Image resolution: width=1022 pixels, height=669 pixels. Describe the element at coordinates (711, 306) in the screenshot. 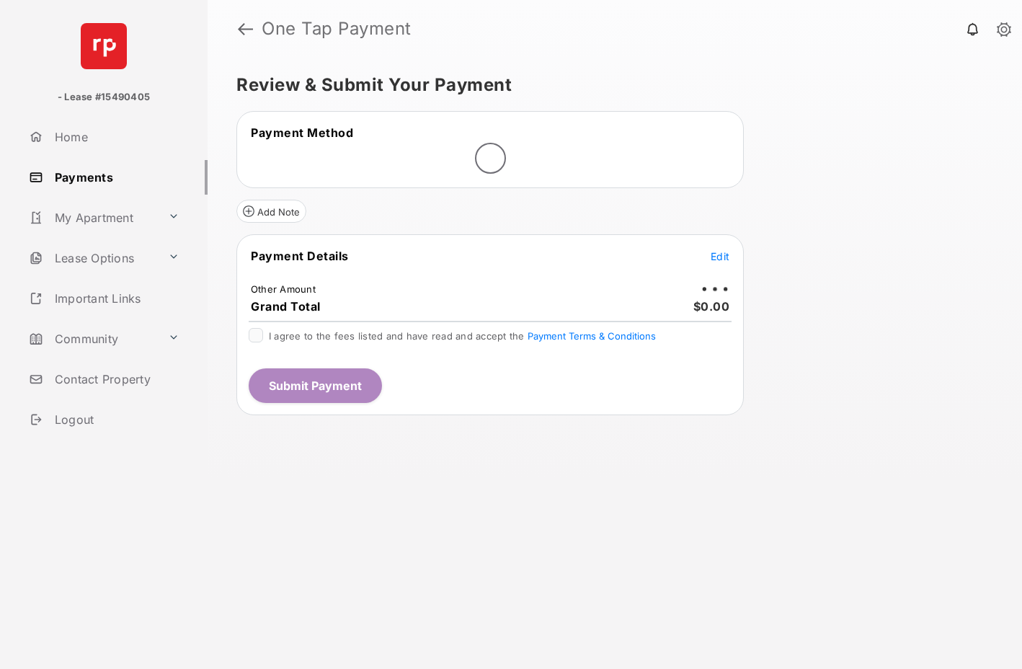

I see `span: $0.00` at that location.